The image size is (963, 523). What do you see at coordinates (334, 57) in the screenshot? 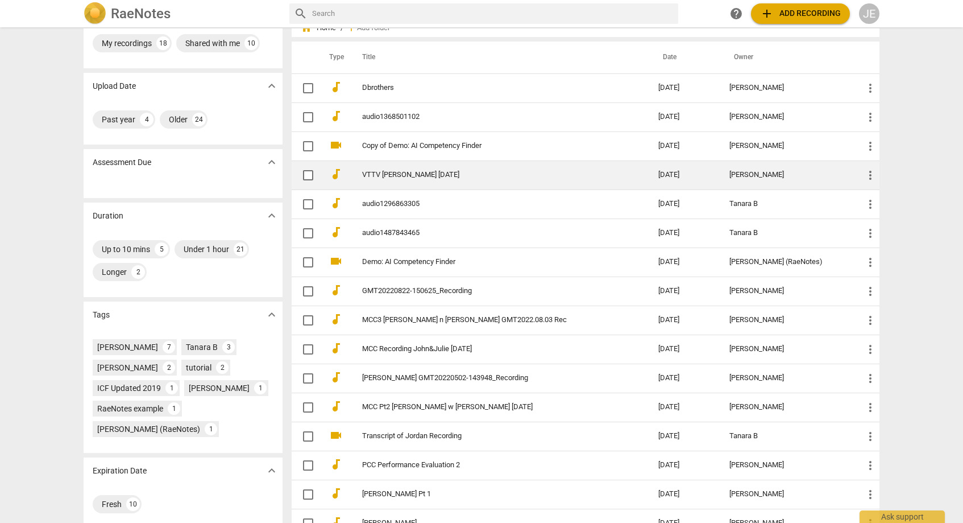
I see `th: Type` at bounding box center [334, 57].